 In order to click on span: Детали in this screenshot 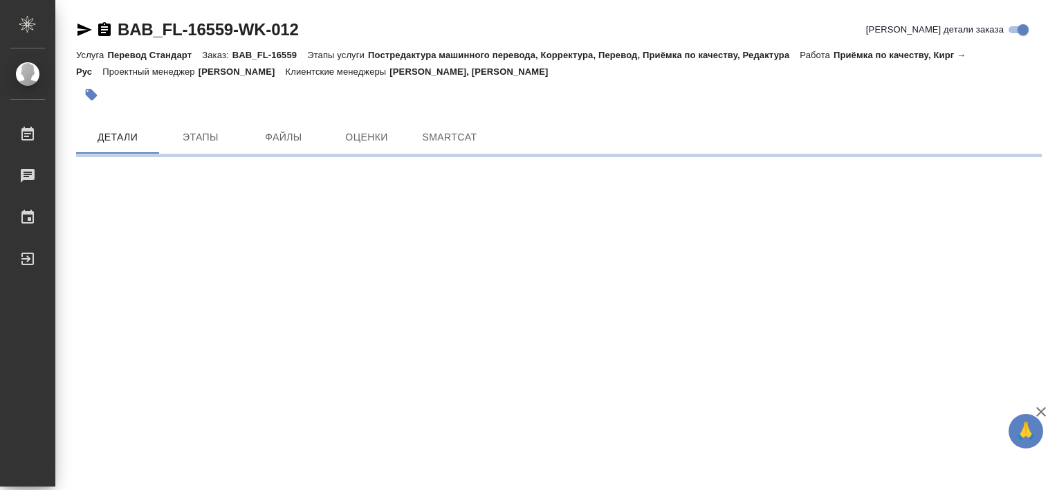, I will do `click(118, 137)`.